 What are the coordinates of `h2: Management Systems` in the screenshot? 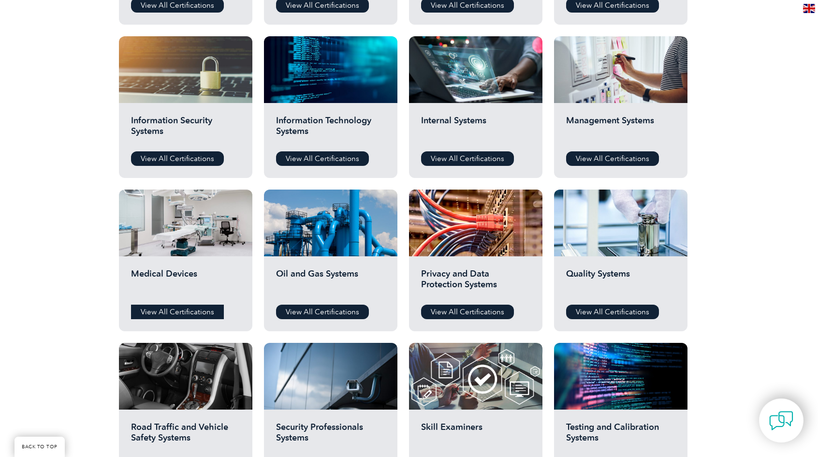 It's located at (621, 130).